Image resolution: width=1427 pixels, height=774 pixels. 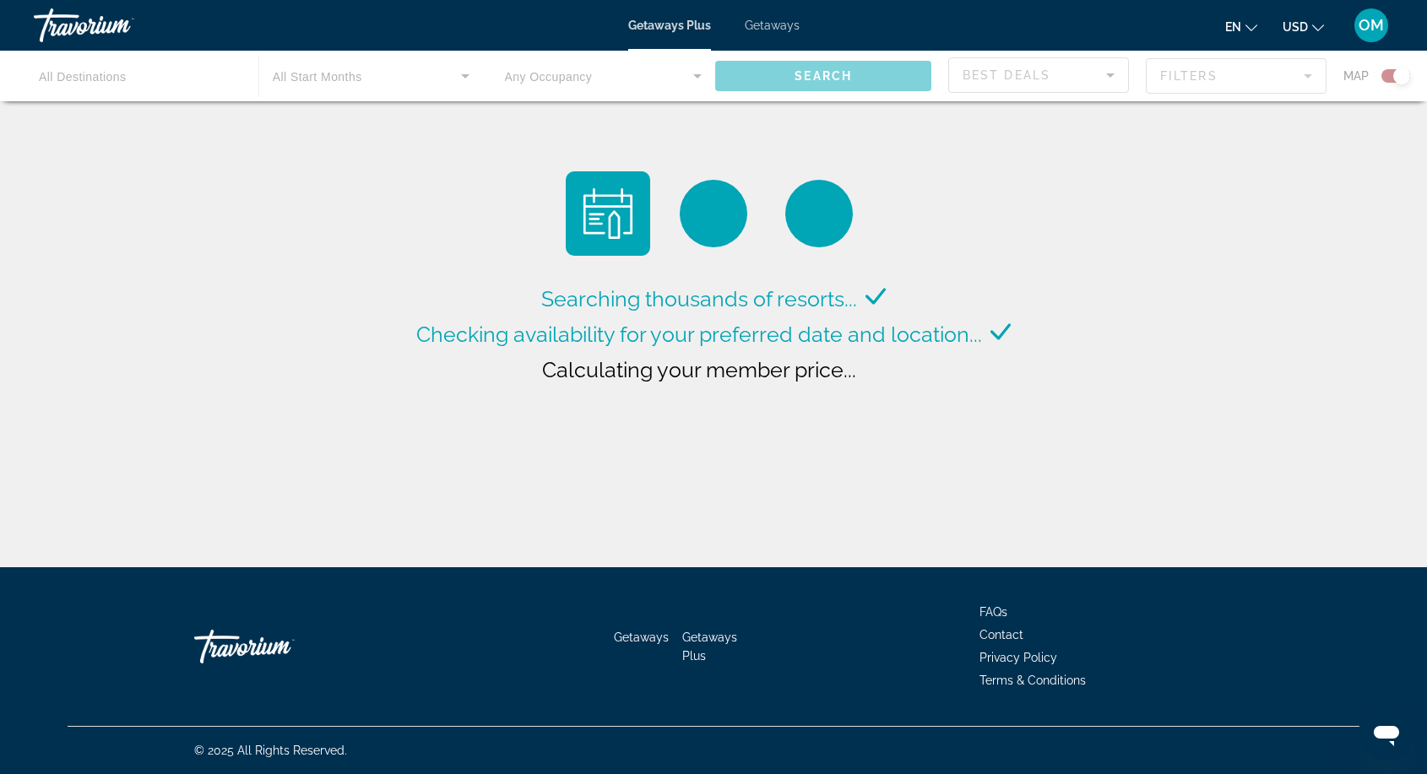 What do you see at coordinates (270, 751) in the screenshot?
I see `span: © 2025 All Rights Reserved.` at bounding box center [270, 751].